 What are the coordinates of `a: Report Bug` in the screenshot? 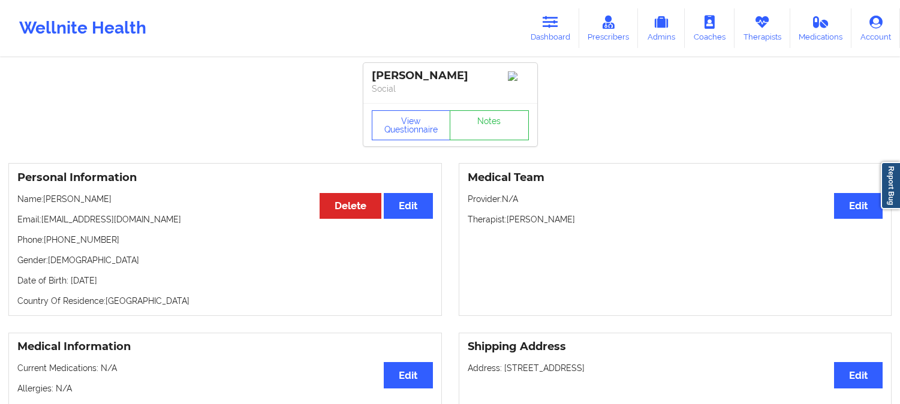 It's located at (890, 185).